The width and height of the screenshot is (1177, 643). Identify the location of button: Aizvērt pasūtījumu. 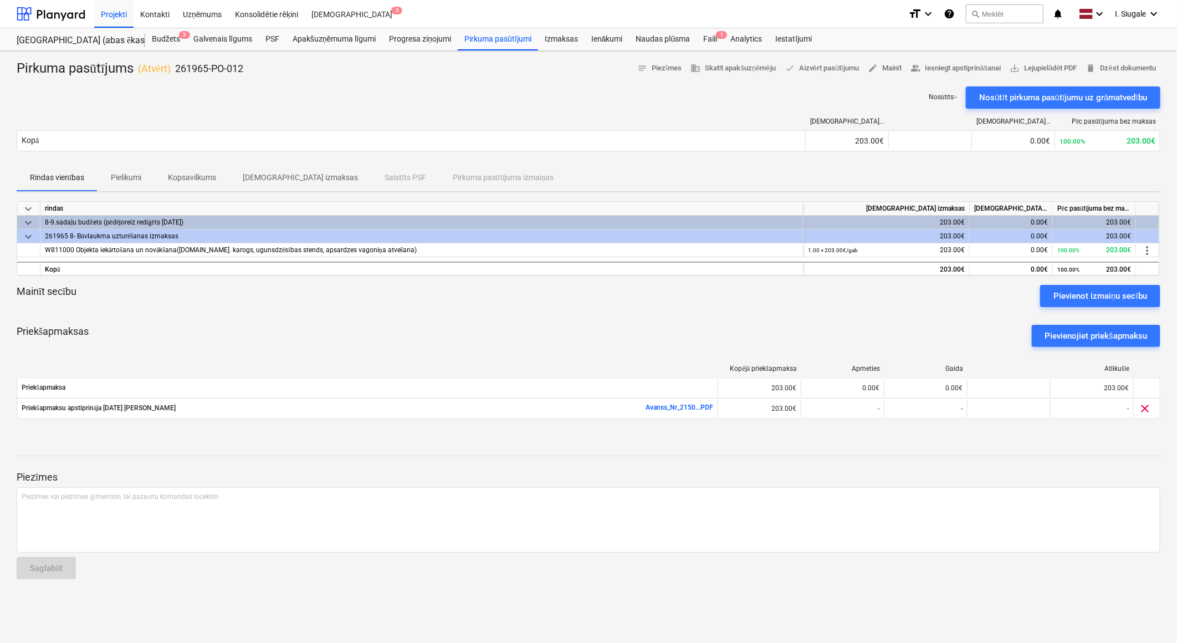
(822, 68).